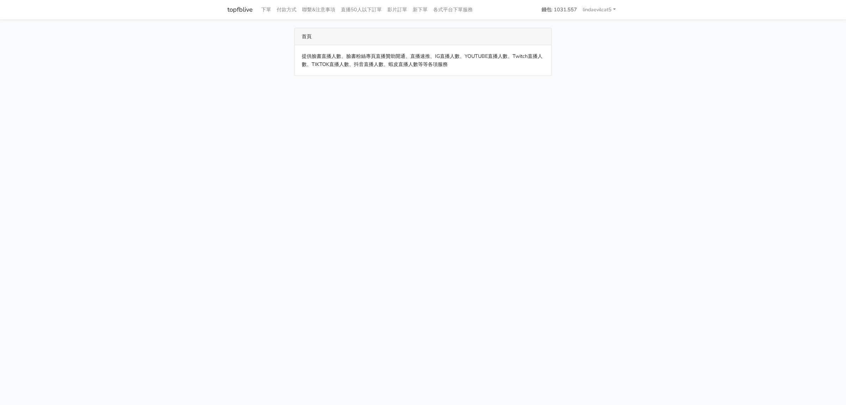 Image resolution: width=846 pixels, height=405 pixels. Describe the element at coordinates (266, 10) in the screenshot. I see `a: 下單` at that location.